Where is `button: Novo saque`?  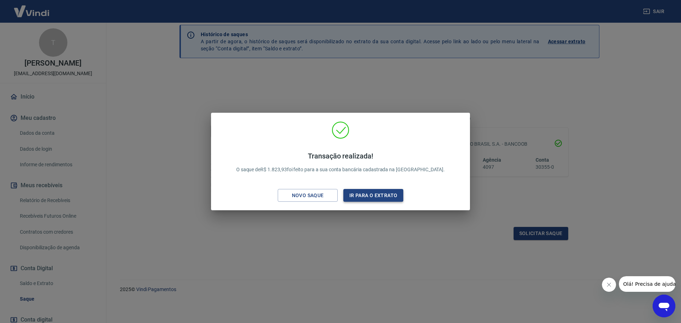 button: Novo saque is located at coordinates (307, 195).